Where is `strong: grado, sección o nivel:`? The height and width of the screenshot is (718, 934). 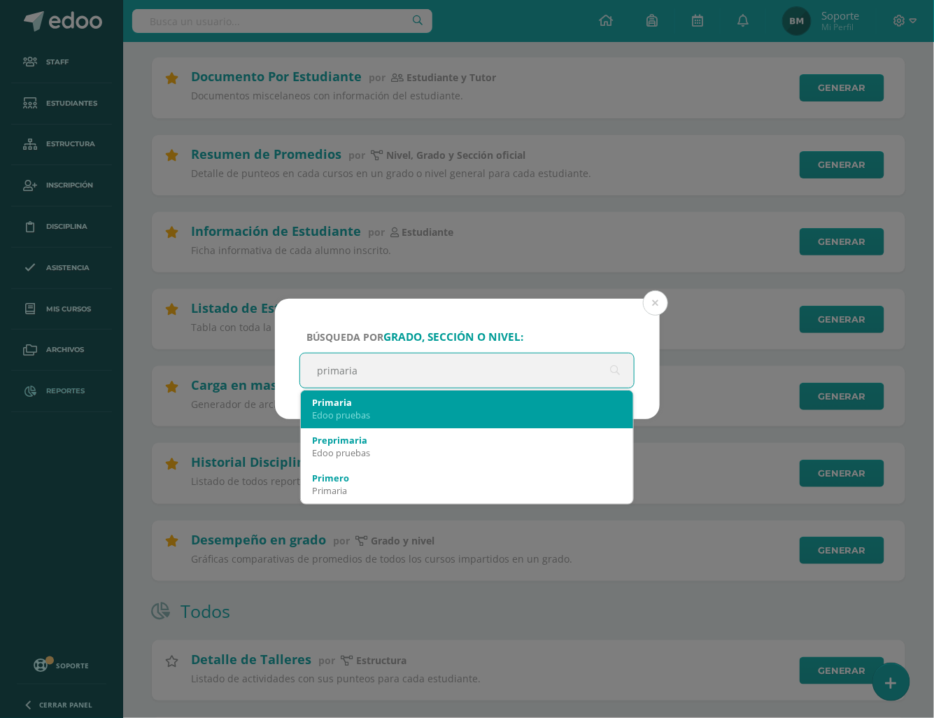
strong: grado, sección o nivel: is located at coordinates (454, 336).